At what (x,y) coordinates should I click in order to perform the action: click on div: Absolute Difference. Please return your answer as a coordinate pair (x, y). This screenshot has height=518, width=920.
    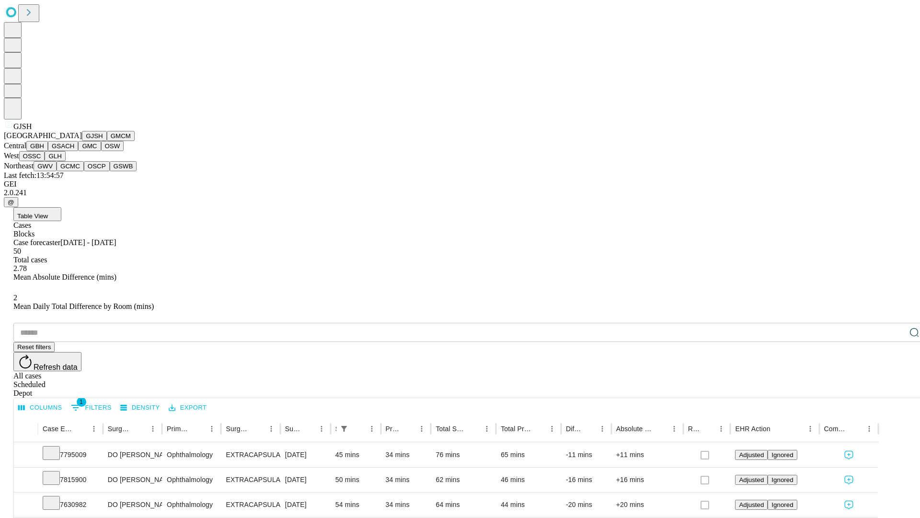
    Looking at the image, I should click on (634, 428).